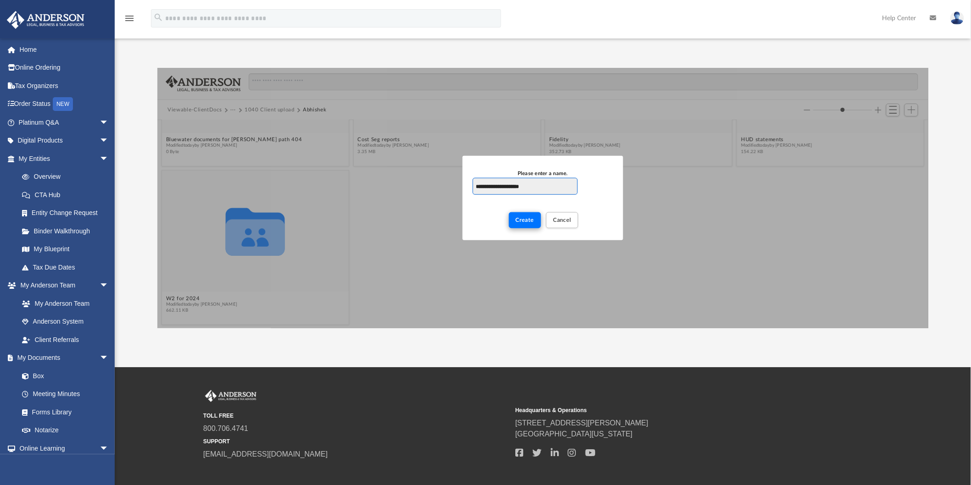  What do you see at coordinates (525, 187) in the screenshot?
I see `input: Please enter a name.` at bounding box center [525, 187].